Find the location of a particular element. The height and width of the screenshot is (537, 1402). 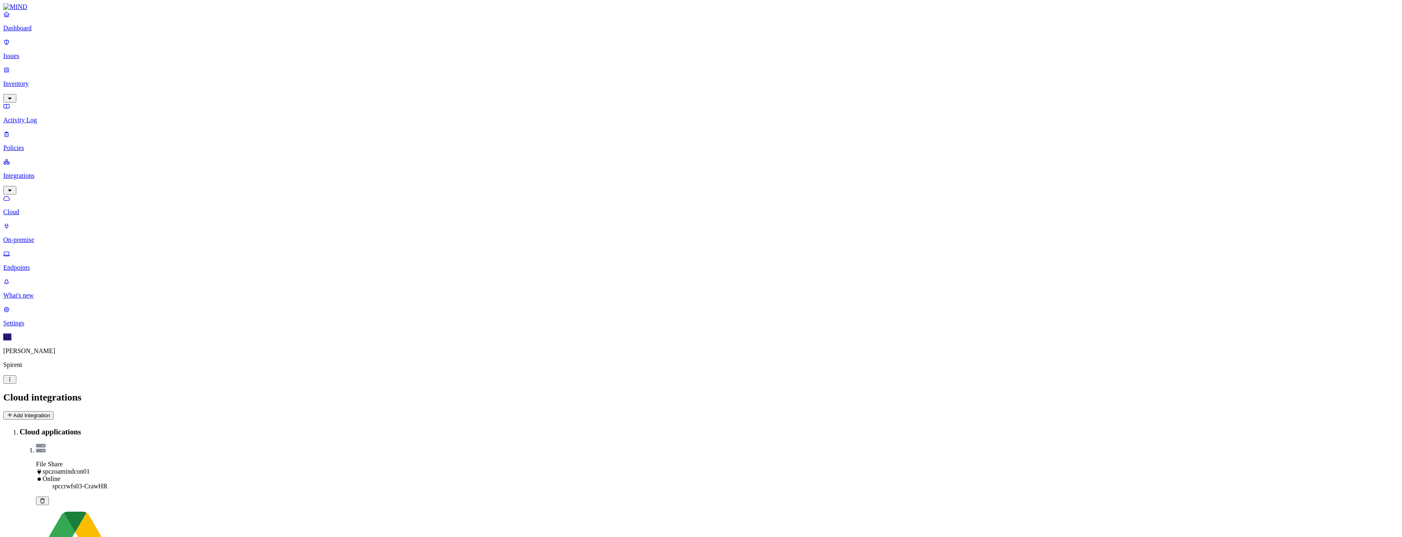

a: On-premise is located at coordinates (701, 233).